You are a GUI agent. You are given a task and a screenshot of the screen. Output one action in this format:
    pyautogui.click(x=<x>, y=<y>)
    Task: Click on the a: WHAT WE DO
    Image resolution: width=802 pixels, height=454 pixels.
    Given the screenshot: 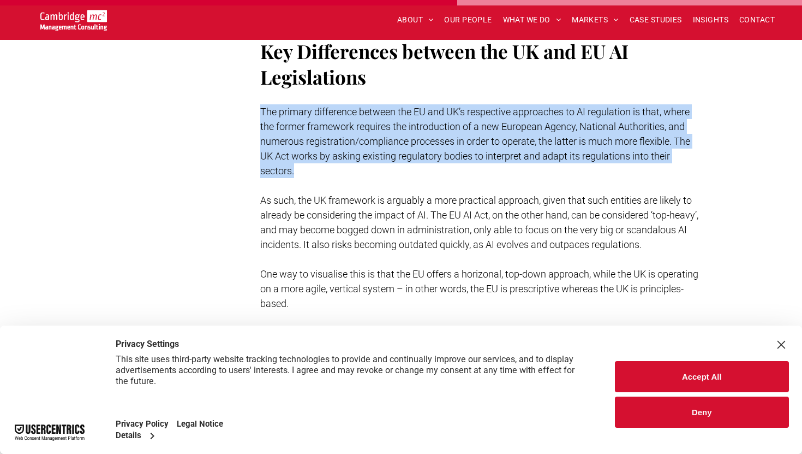 What is the action you would take?
    pyautogui.click(x=532, y=20)
    